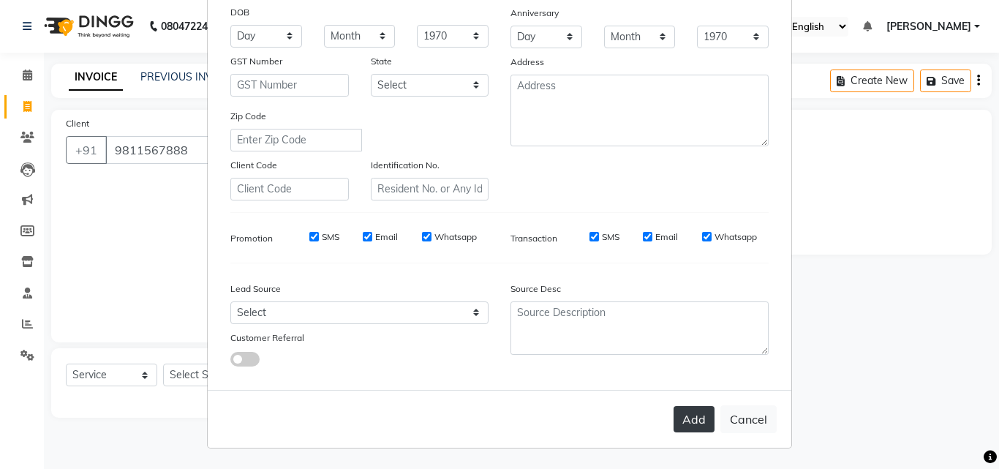 The width and height of the screenshot is (999, 469). What do you see at coordinates (381, 61) in the screenshot?
I see `label: State` at bounding box center [381, 61].